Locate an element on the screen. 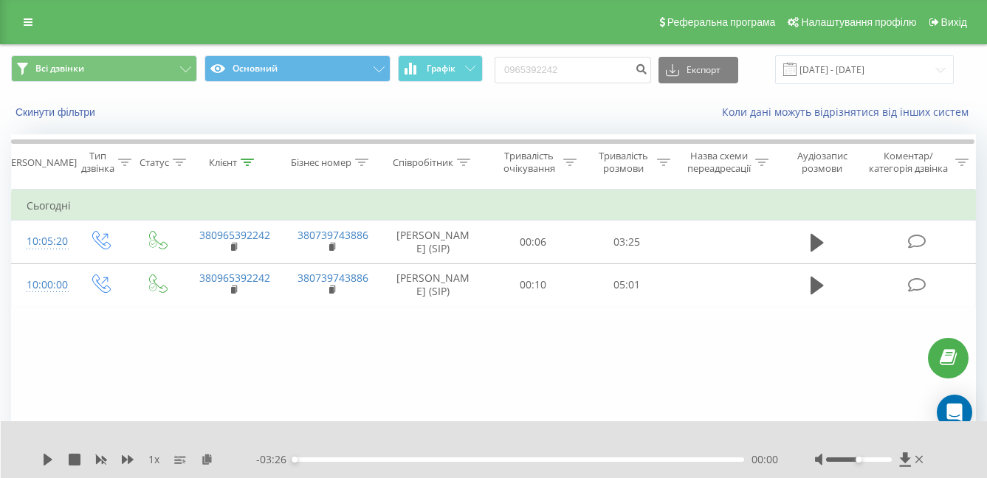  button: Всі дзвінки is located at coordinates (104, 69).